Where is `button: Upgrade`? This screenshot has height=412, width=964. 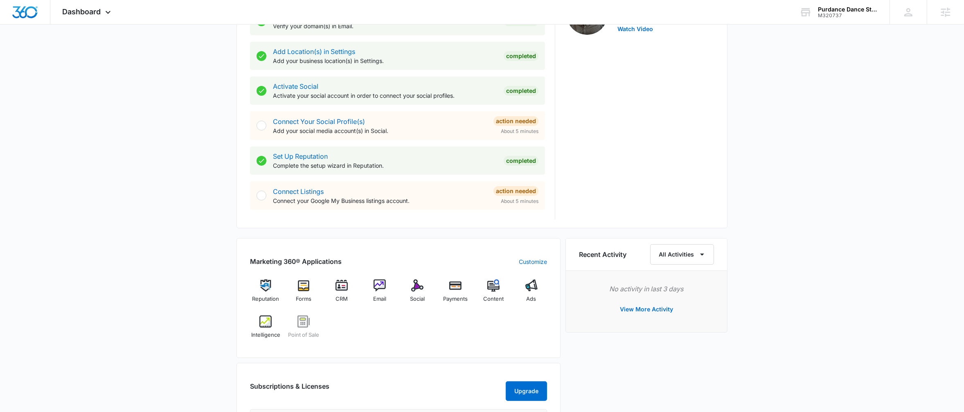 button: Upgrade is located at coordinates (526, 391).